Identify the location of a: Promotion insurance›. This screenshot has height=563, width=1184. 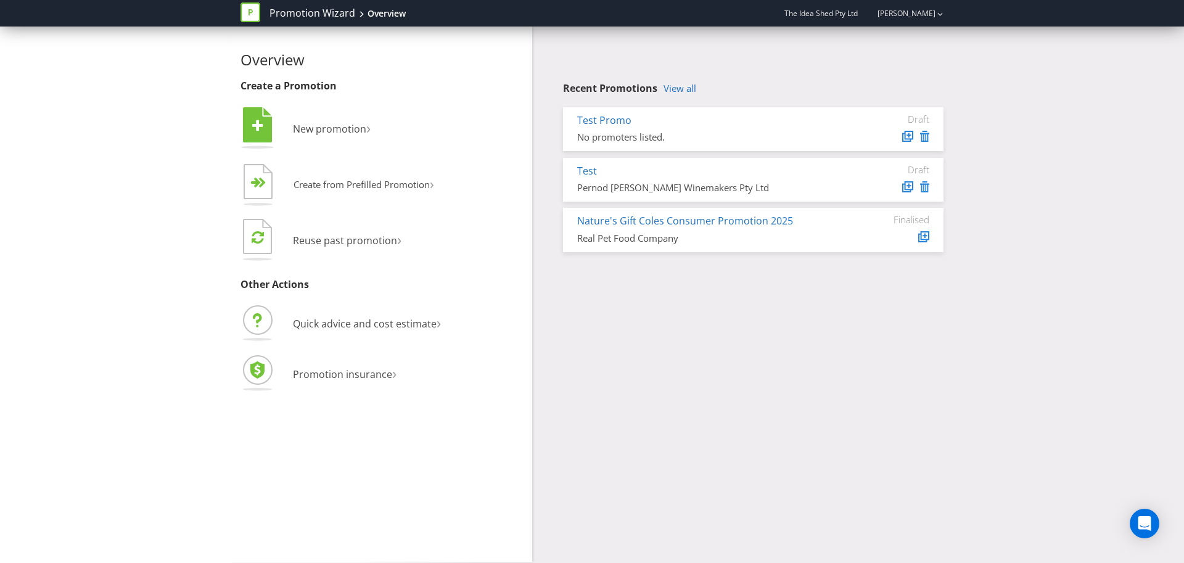
(318, 374).